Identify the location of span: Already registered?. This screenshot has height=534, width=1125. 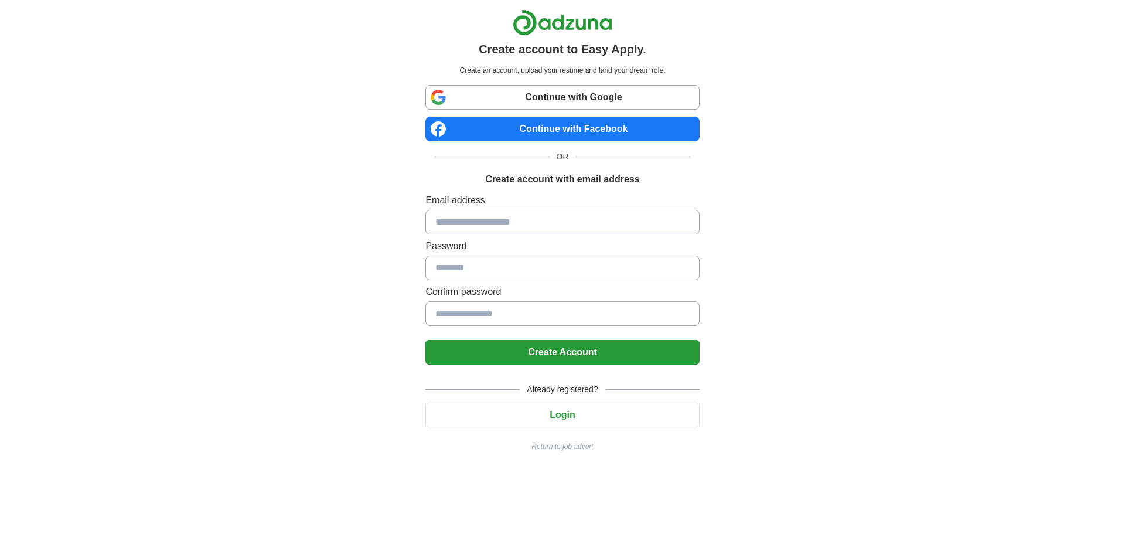
(562, 389).